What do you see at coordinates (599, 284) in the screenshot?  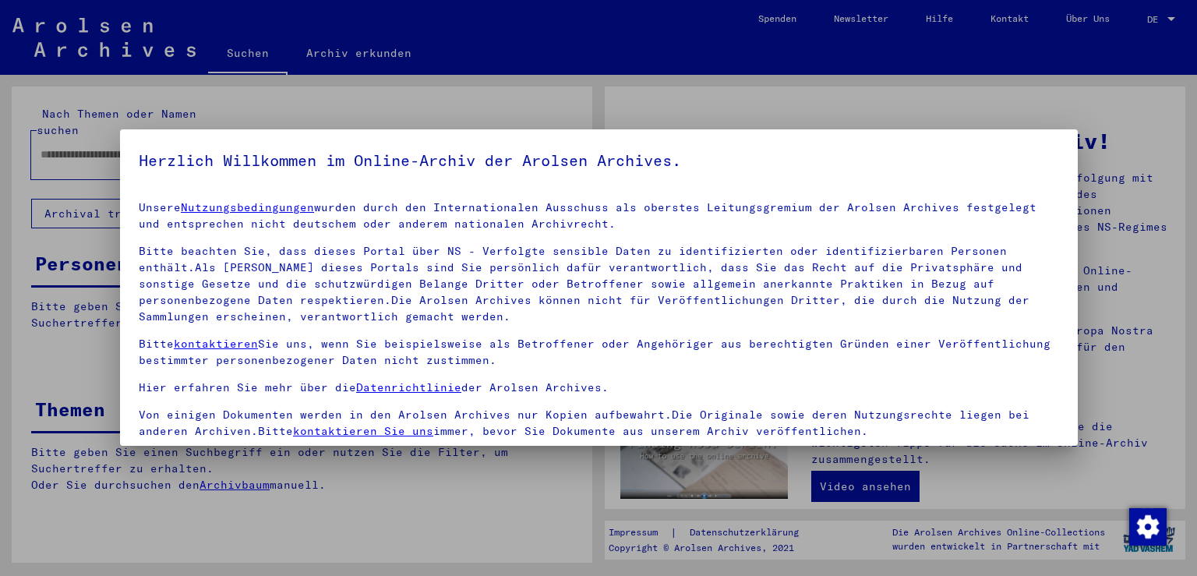 I see `p: Bitte beachten Sie, dass dieses Portal über NS - Verfolgte sensible Daten zu identifizierten oder...` at bounding box center [599, 284].